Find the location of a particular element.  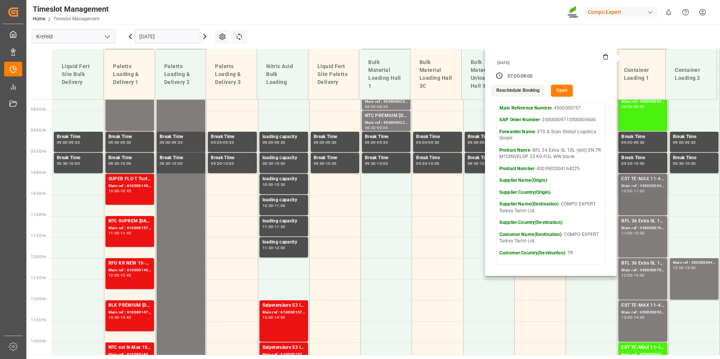

button: show 0 new notifications is located at coordinates (669, 12).